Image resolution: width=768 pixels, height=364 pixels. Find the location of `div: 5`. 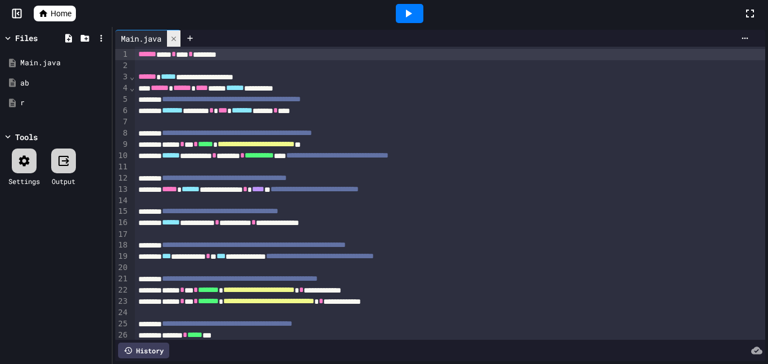

div: 5 is located at coordinates (122, 99).